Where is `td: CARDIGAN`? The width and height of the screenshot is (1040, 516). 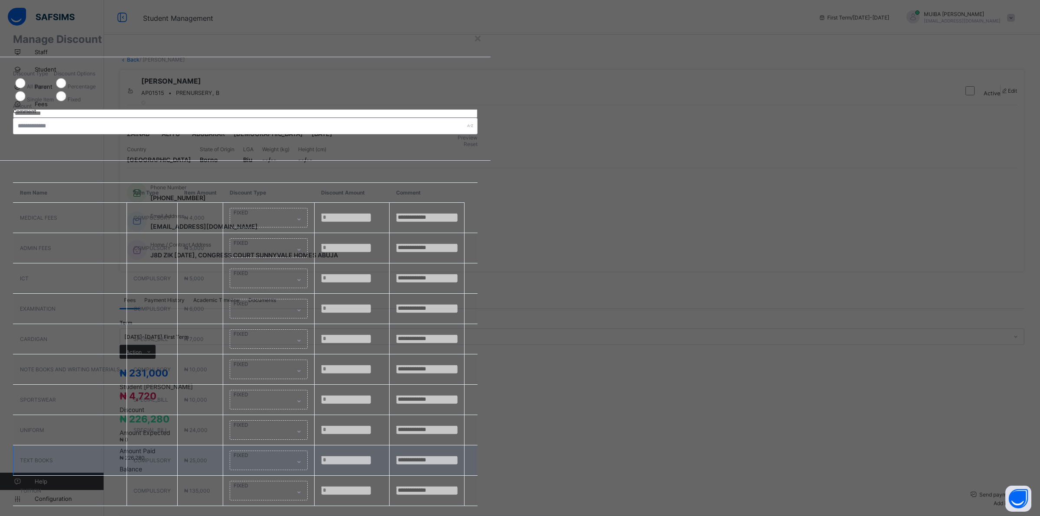 td: CARDIGAN is located at coordinates (70, 339).